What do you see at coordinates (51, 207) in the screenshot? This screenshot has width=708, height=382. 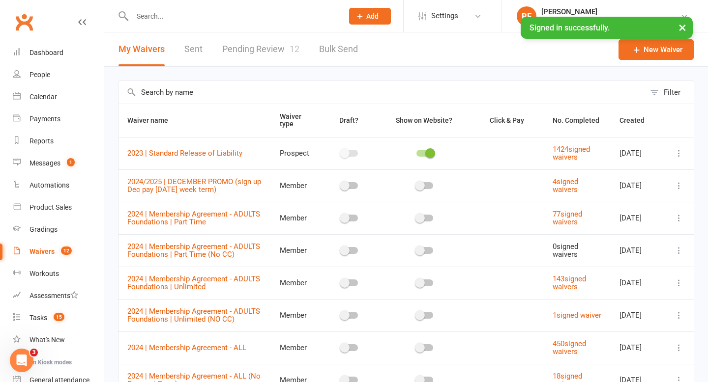 I see `div: Product Sales` at bounding box center [51, 207].